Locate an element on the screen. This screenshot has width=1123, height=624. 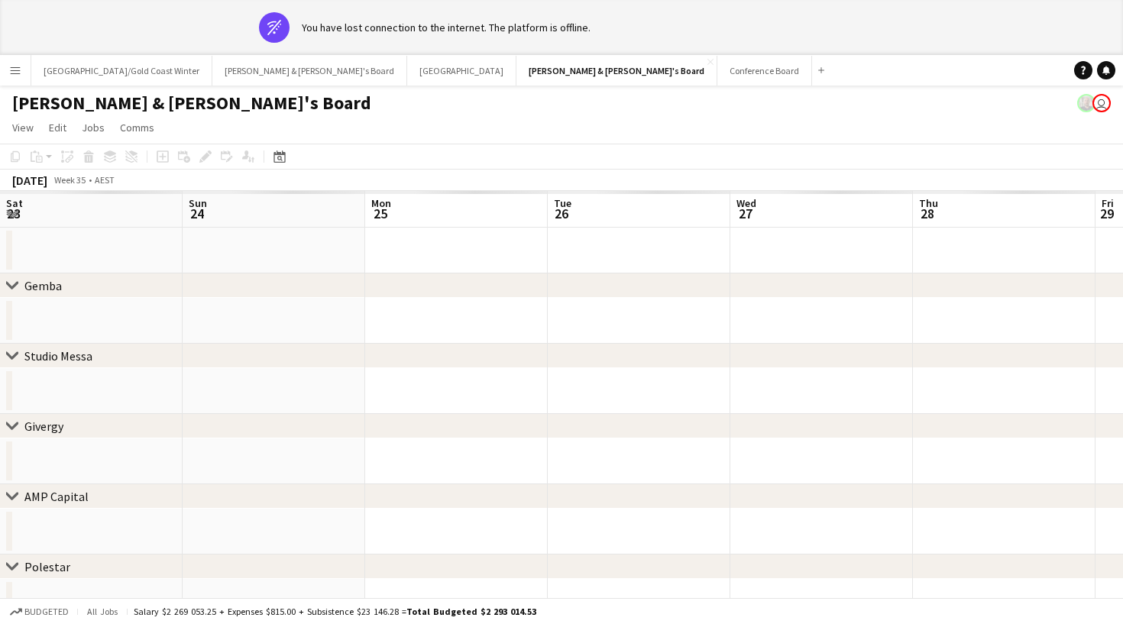
span: 29 is located at coordinates (1106, 213).